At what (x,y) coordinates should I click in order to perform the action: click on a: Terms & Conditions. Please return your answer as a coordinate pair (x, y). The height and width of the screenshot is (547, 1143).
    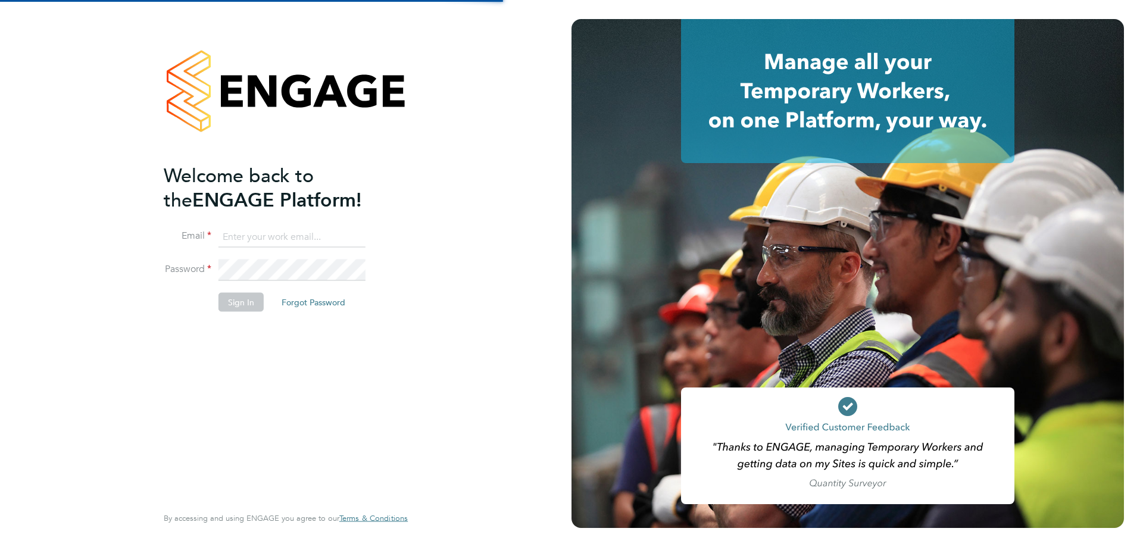
    Looking at the image, I should click on (373, 519).